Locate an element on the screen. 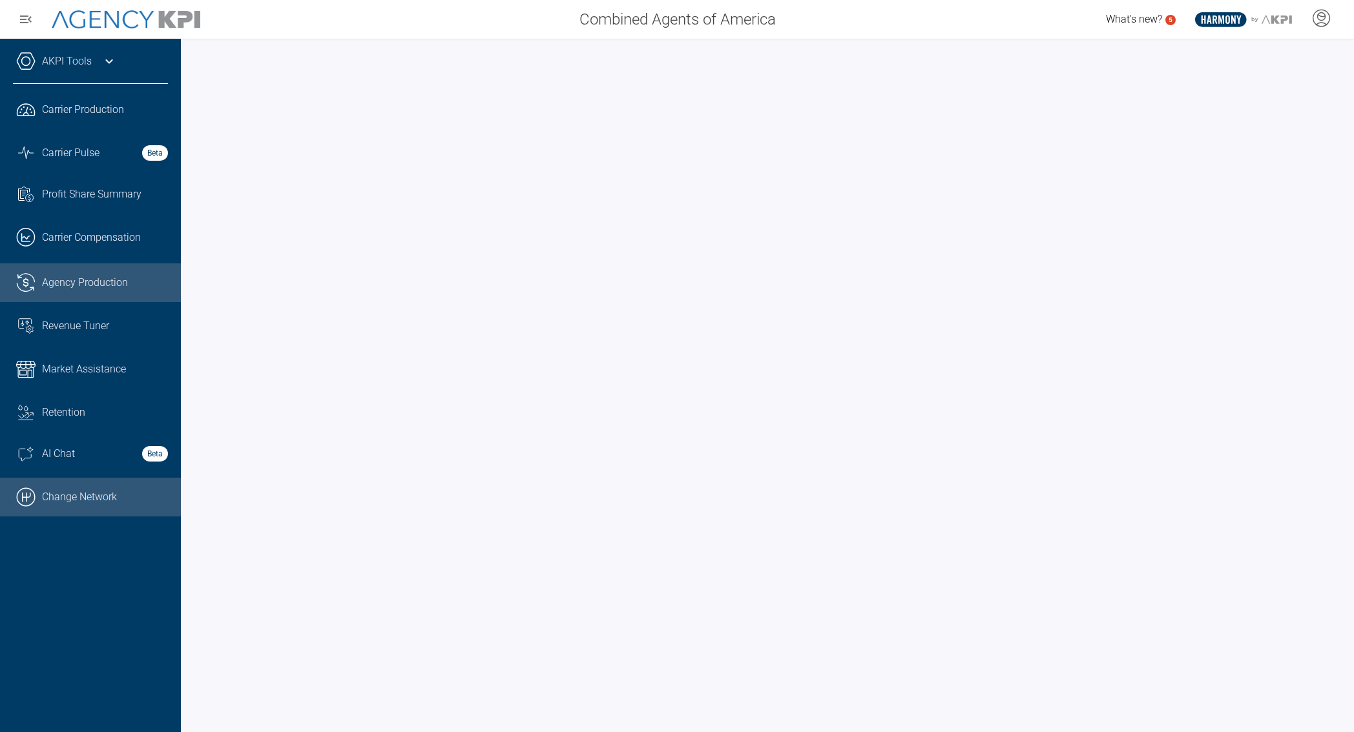 The height and width of the screenshot is (732, 1354). span: AI Chat is located at coordinates (58, 454).